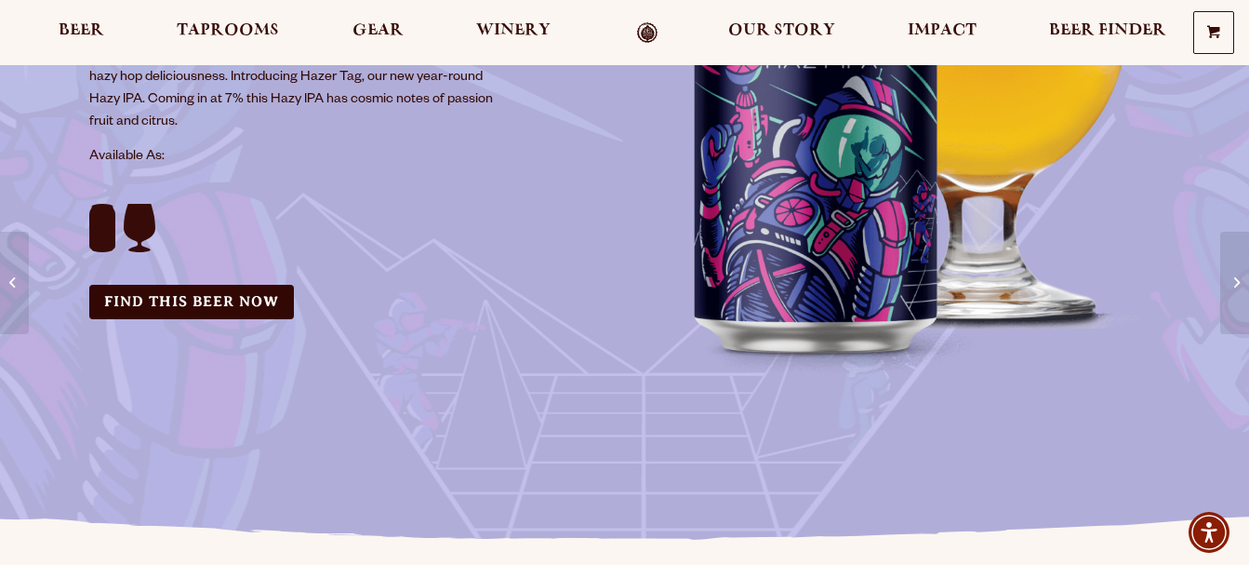 The image size is (1249, 565). Describe the element at coordinates (81, 33) in the screenshot. I see `a: Beer` at that location.